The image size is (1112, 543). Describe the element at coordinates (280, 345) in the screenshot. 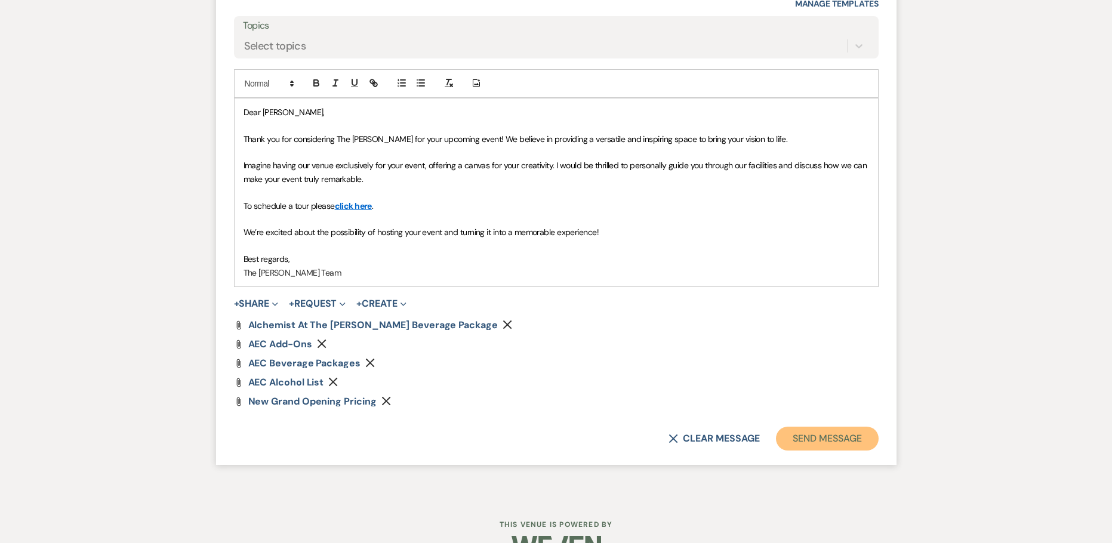

I see `a: AEC Add-Ons` at that location.